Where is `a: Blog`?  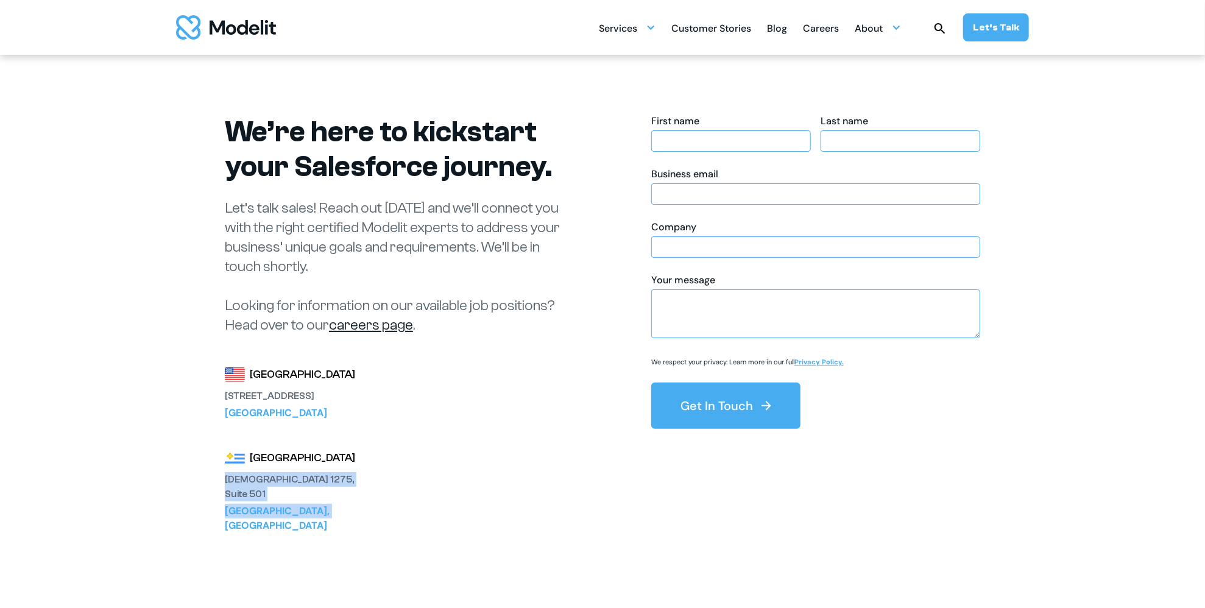 a: Blog is located at coordinates (777, 27).